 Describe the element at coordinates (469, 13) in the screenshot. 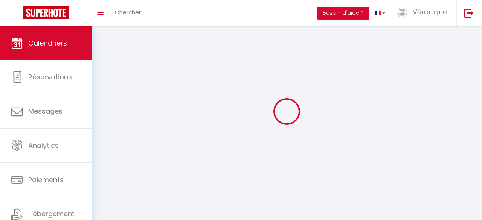

I see `img: logout` at that location.